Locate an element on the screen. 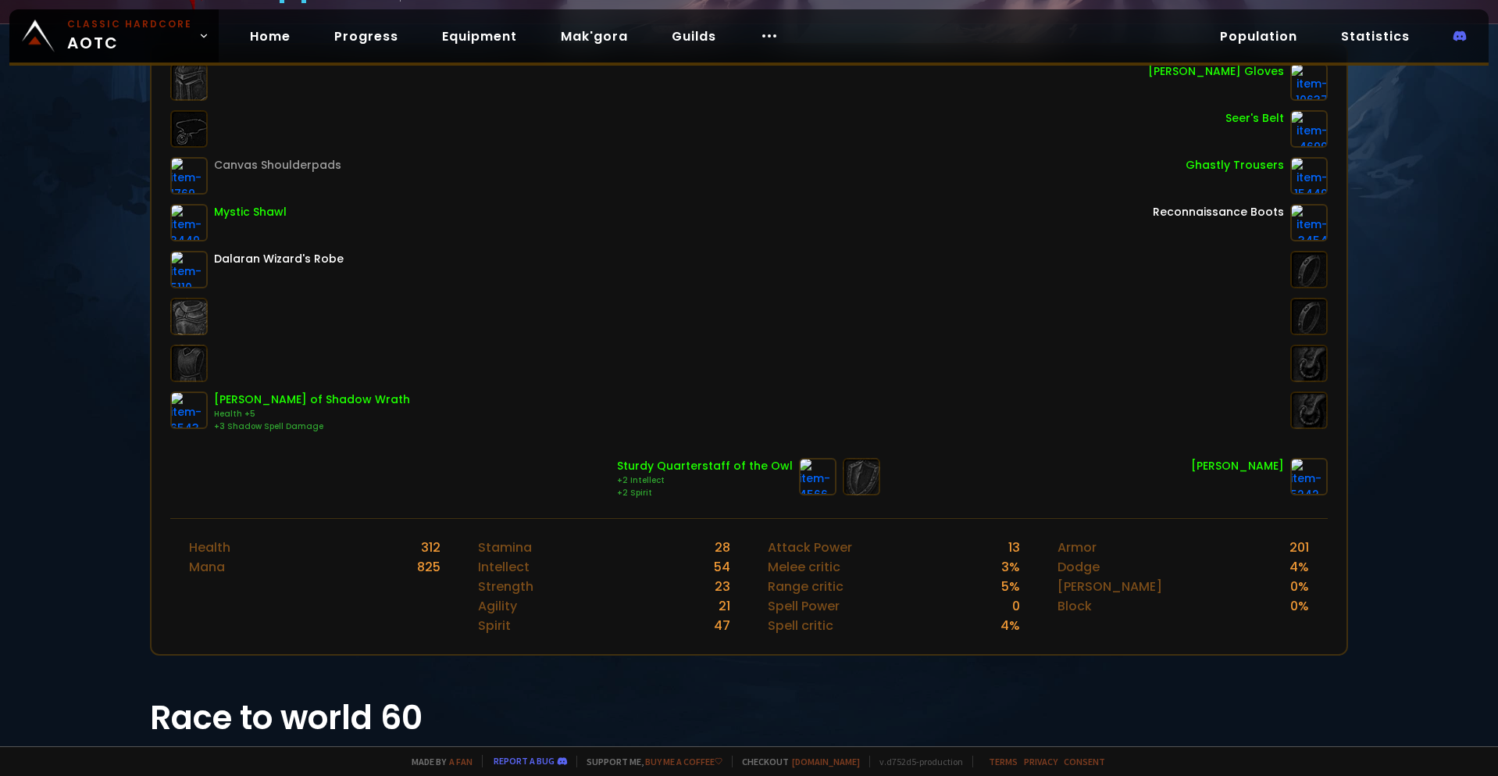  a: Population is located at coordinates (1259, 36).